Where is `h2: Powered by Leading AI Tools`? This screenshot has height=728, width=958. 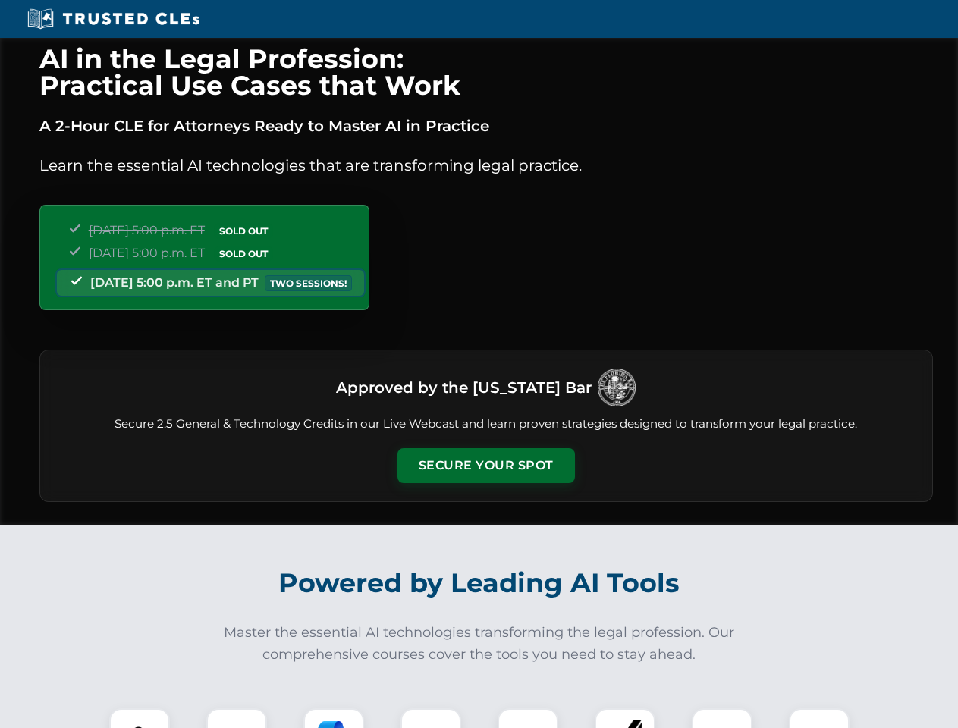 h2: Powered by Leading AI Tools is located at coordinates (479, 583).